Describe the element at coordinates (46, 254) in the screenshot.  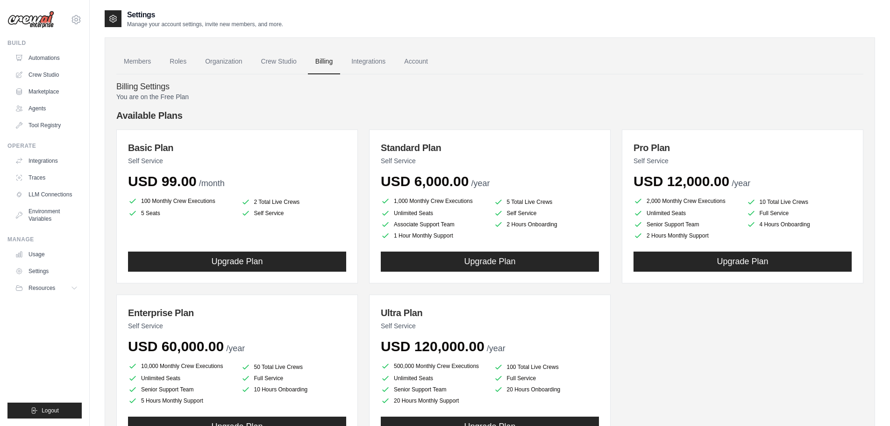
I see `a: Usage` at that location.